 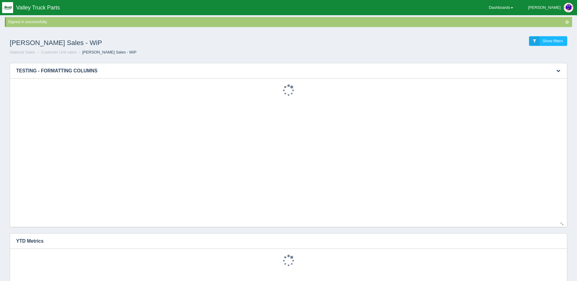 What do you see at coordinates (279, 71) in the screenshot?
I see `h3: TESTING - FORMATTING COLUMNS` at bounding box center [279, 71].